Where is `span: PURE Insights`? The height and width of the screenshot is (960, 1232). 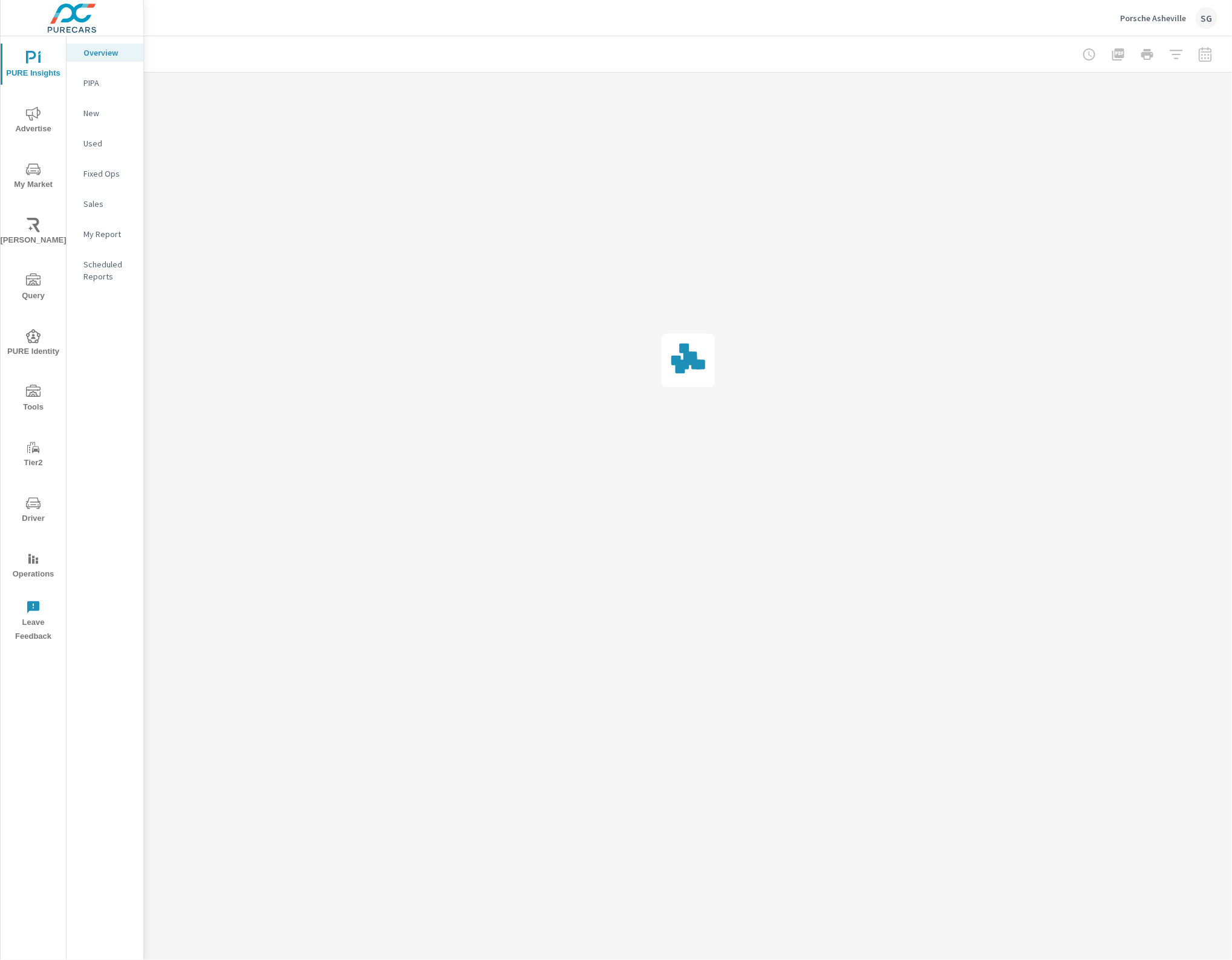
span: PURE Insights is located at coordinates (34, 65).